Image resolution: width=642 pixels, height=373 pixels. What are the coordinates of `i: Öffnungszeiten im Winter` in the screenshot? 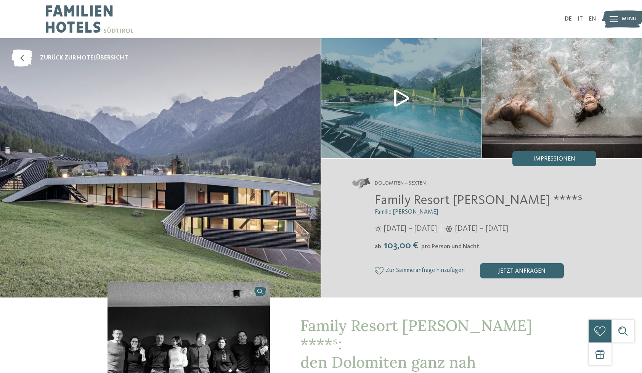 It's located at (449, 229).